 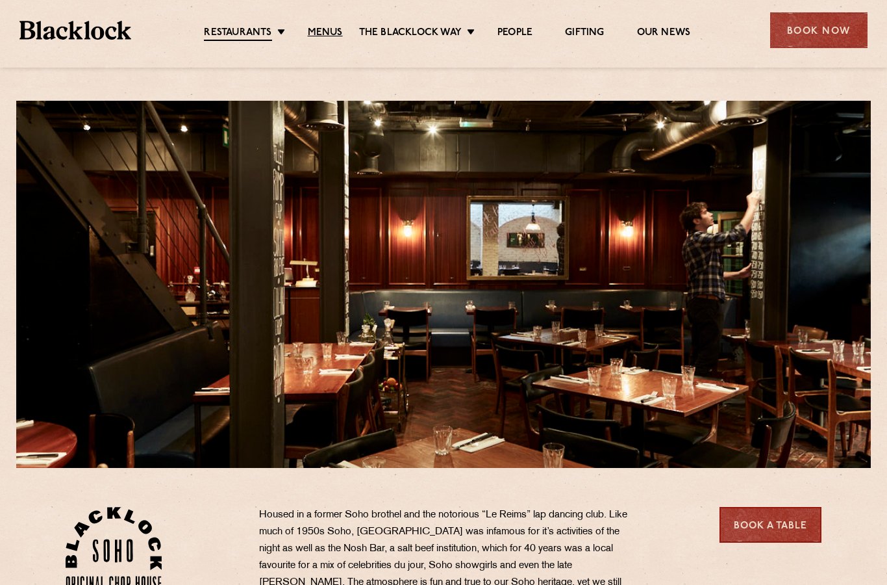 What do you see at coordinates (515, 33) in the screenshot?
I see `a: People` at bounding box center [515, 33].